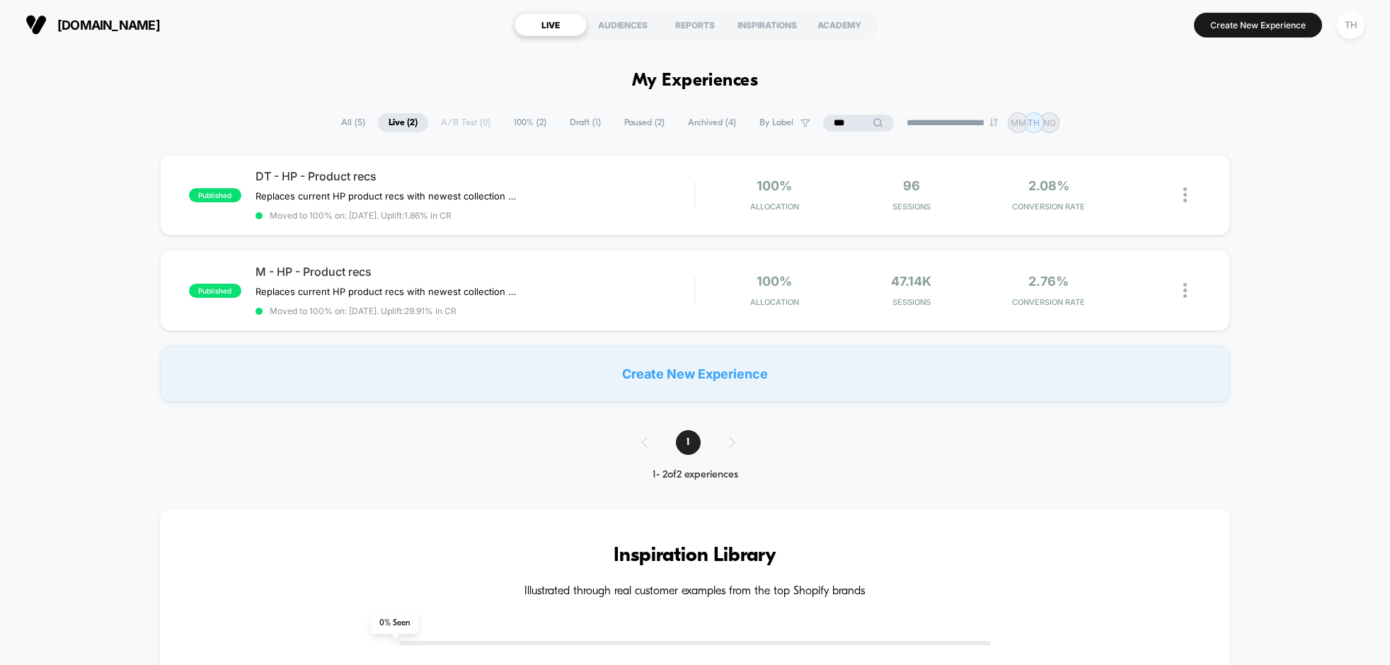 The image size is (1390, 665). I want to click on span: 100% ( 2 ), so click(530, 122).